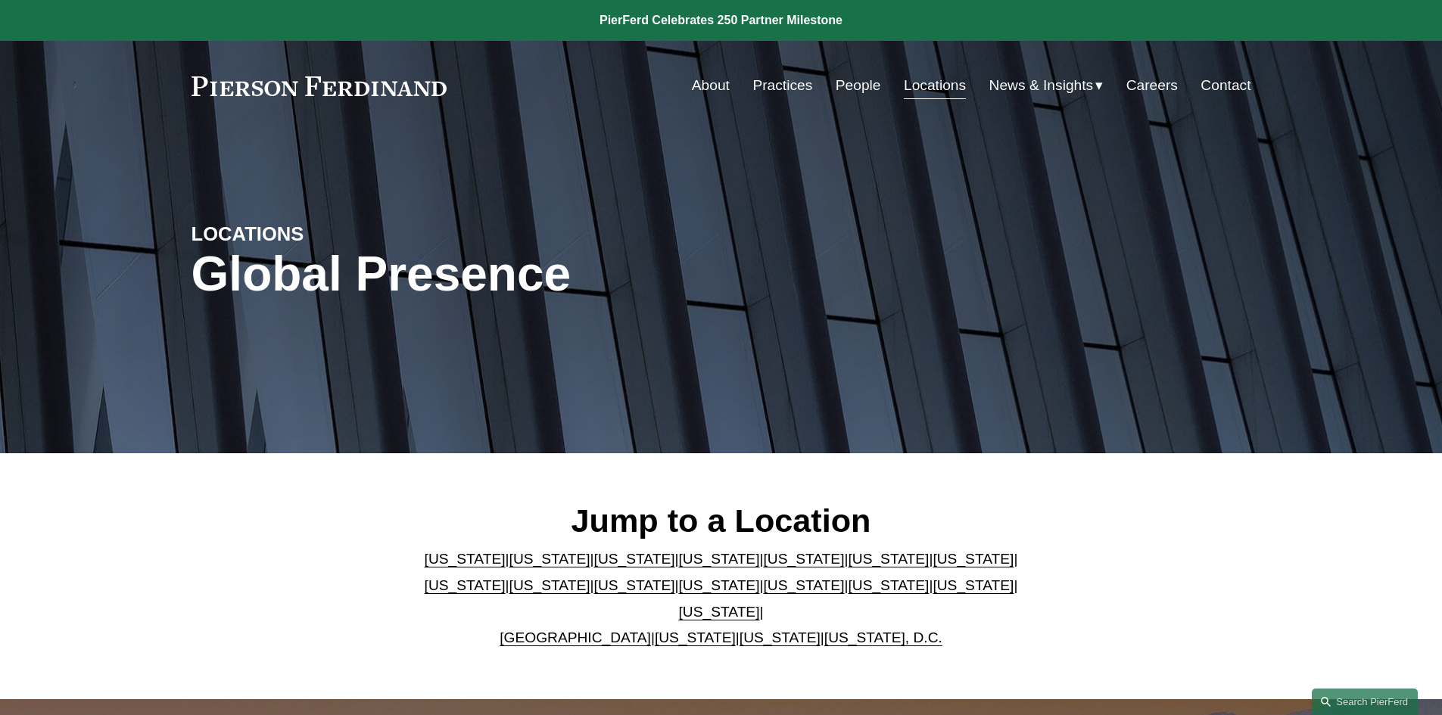 This screenshot has width=1442, height=715. What do you see at coordinates (1226, 86) in the screenshot?
I see `a: Contact` at bounding box center [1226, 86].